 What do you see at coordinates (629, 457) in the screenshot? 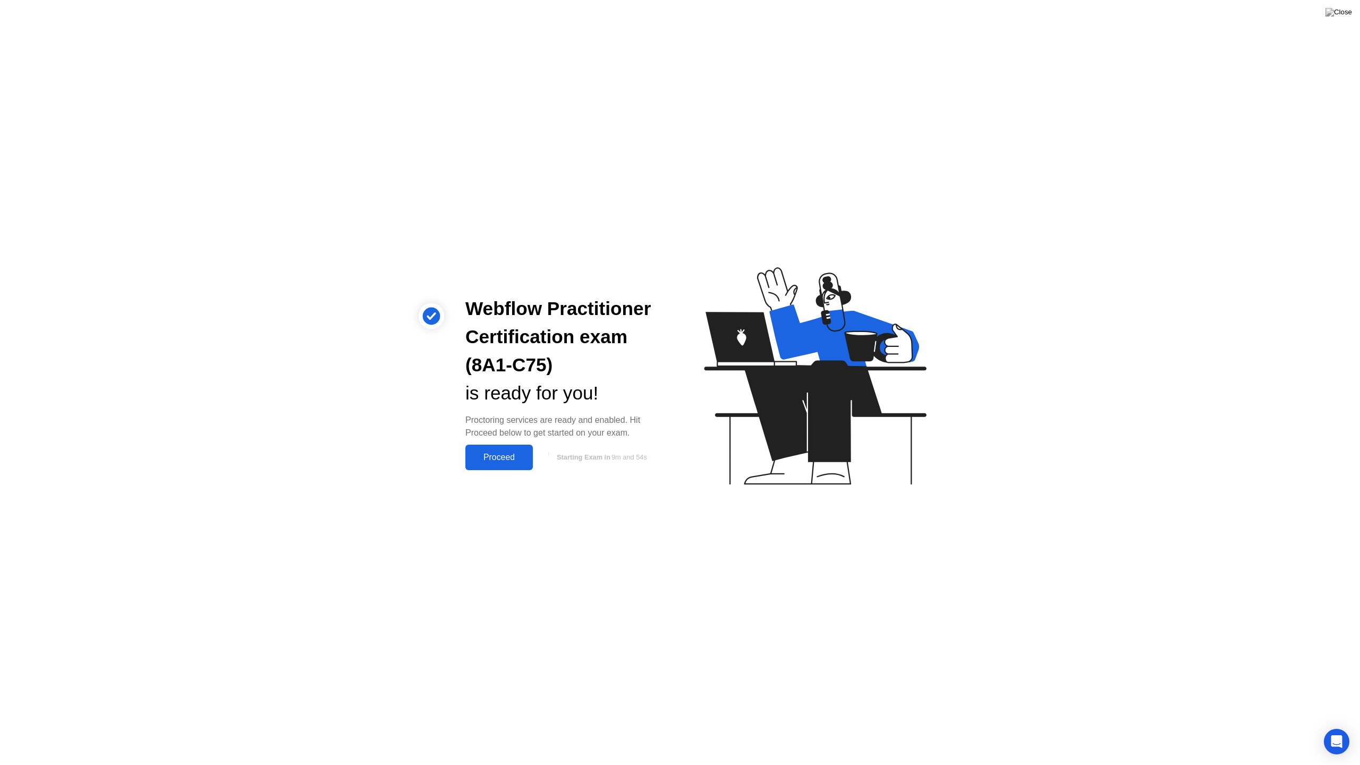
I see `span: 9m and 54s` at bounding box center [629, 457].